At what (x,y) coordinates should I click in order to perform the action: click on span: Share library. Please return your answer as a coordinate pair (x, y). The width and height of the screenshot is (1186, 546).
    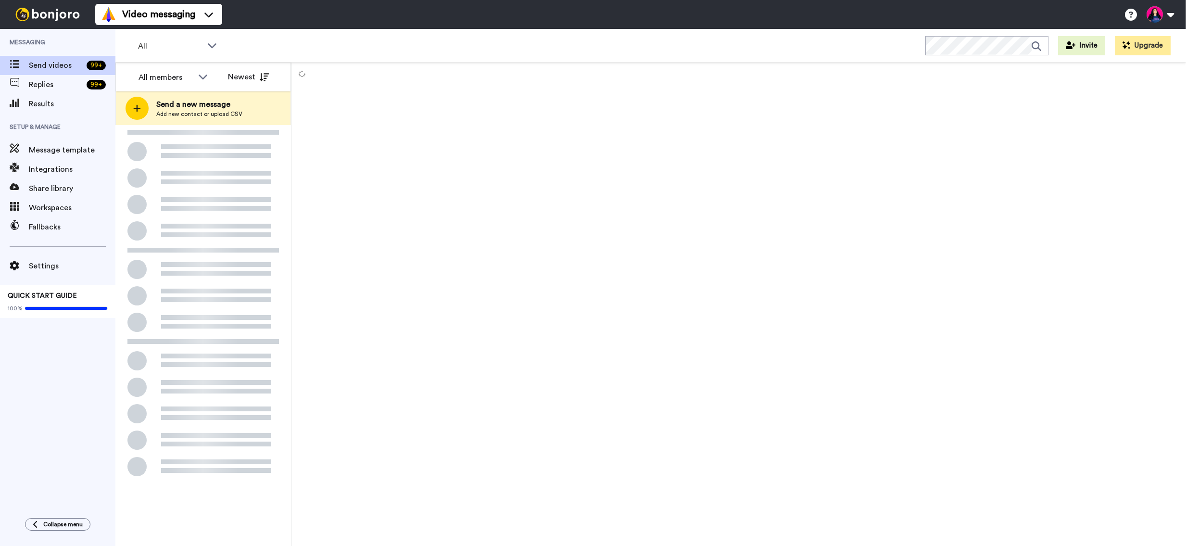
    Looking at the image, I should click on (72, 189).